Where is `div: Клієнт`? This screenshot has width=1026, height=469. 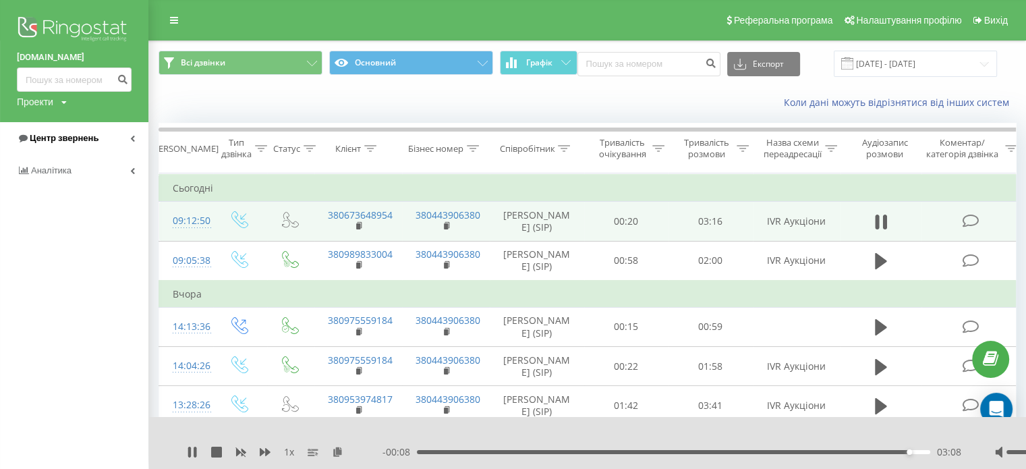 div: Клієнт is located at coordinates (348, 148).